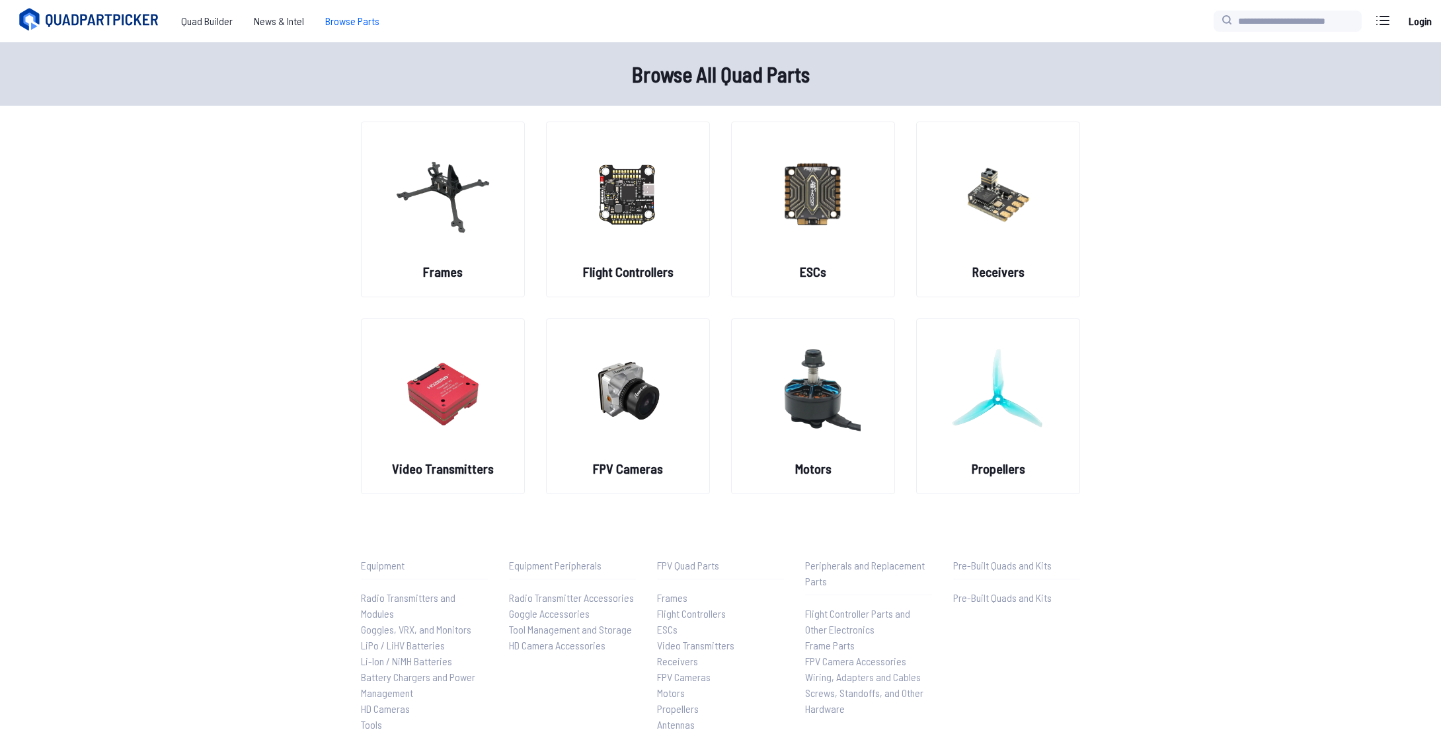 The height and width of the screenshot is (732, 1441). I want to click on a: Li-Ion / NiMH Batteries, so click(424, 661).